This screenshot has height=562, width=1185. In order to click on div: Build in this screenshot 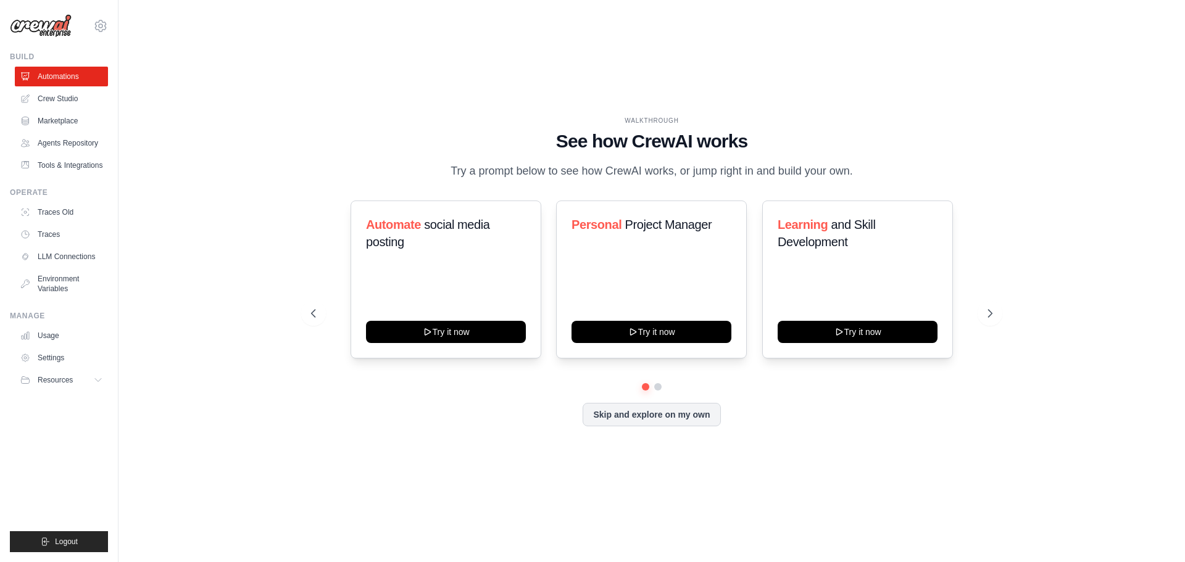, I will do `click(59, 57)`.